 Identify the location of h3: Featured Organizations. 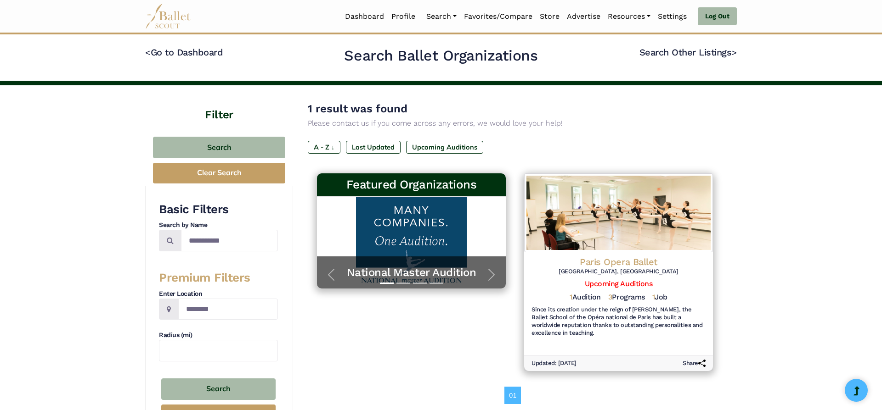
(411, 185).